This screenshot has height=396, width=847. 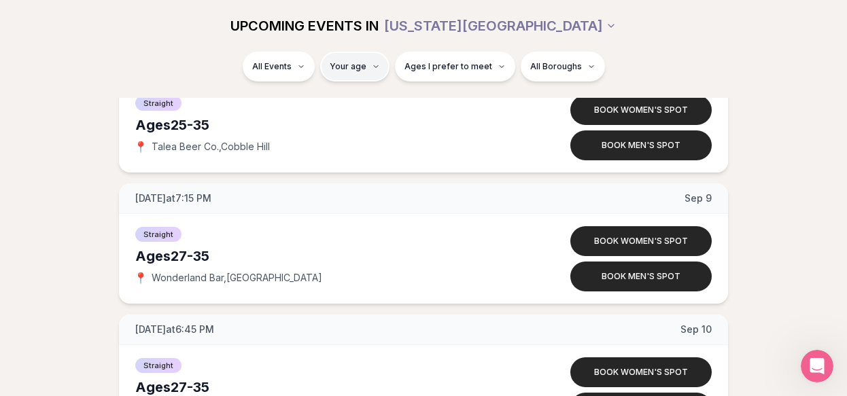 What do you see at coordinates (455, 67) in the screenshot?
I see `button: Ages I prefer to meet` at bounding box center [455, 67].